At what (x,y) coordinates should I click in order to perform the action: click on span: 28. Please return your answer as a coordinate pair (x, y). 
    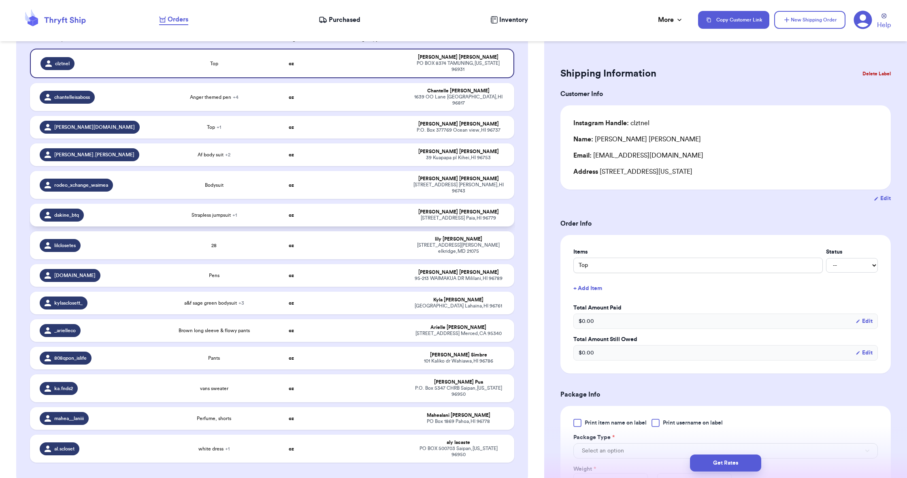
    Looking at the image, I should click on (214, 245).